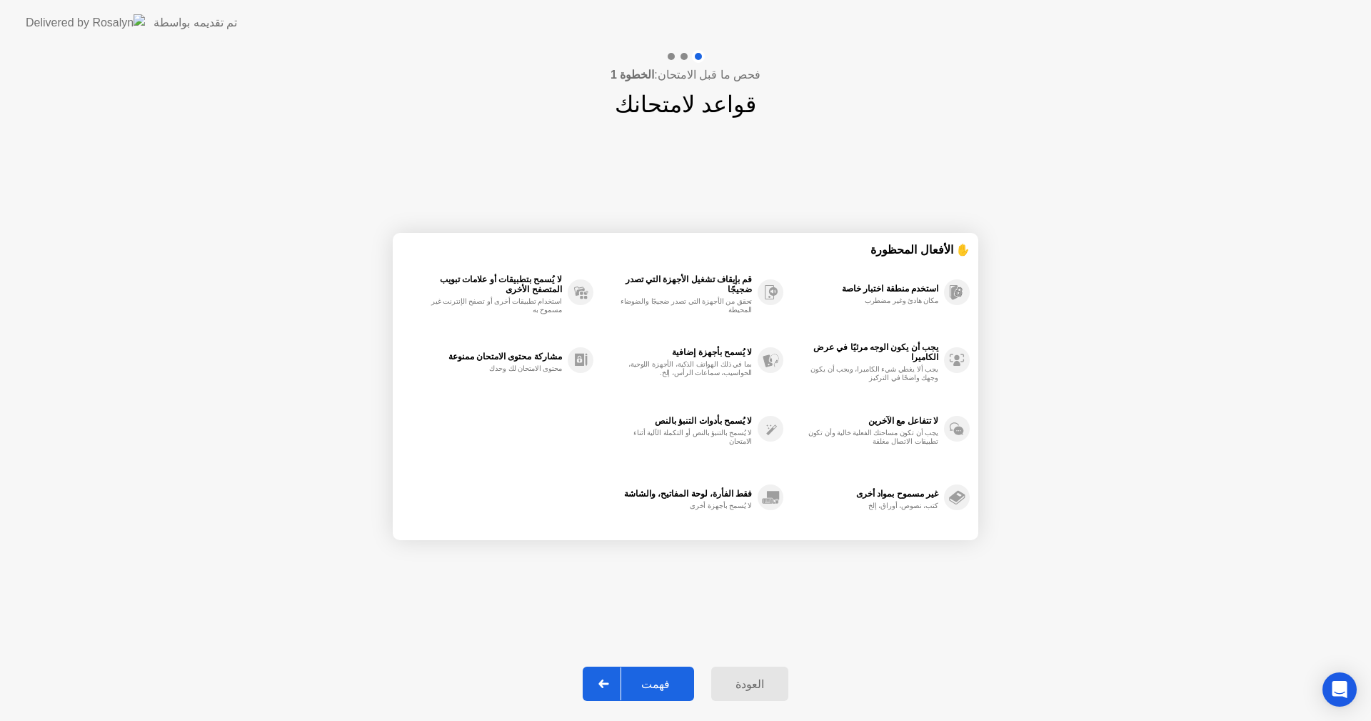 Image resolution: width=1371 pixels, height=721 pixels. What do you see at coordinates (684, 306) in the screenshot?
I see `div: تحقق من الأجهزة التي تصدر ضجيجًا والضوضاء المحيطة` at bounding box center [684, 306].